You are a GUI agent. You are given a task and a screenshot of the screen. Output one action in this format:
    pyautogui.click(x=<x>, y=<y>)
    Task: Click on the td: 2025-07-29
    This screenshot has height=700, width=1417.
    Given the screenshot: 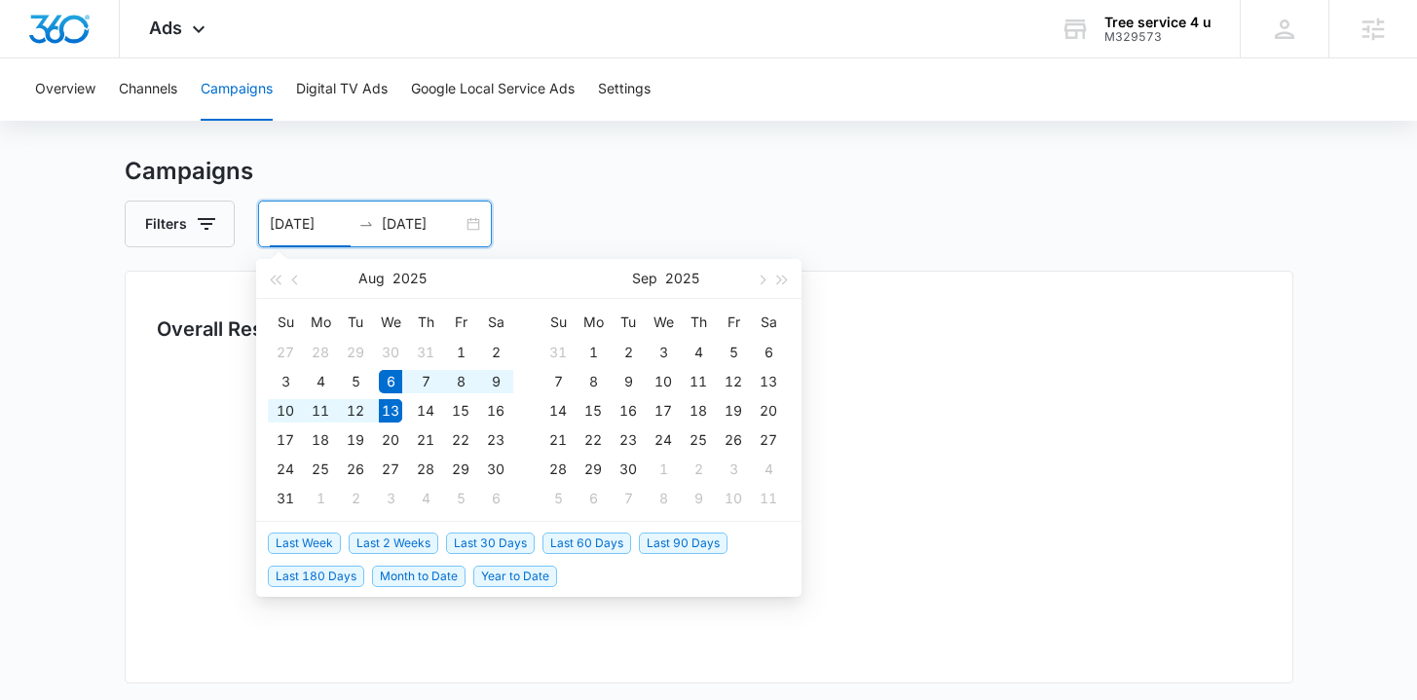 What is the action you would take?
    pyautogui.click(x=356, y=353)
    